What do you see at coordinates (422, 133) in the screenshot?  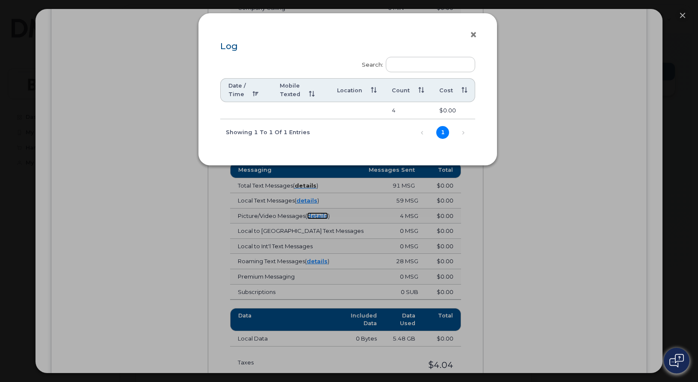 I see `a: Previous` at bounding box center [422, 133].